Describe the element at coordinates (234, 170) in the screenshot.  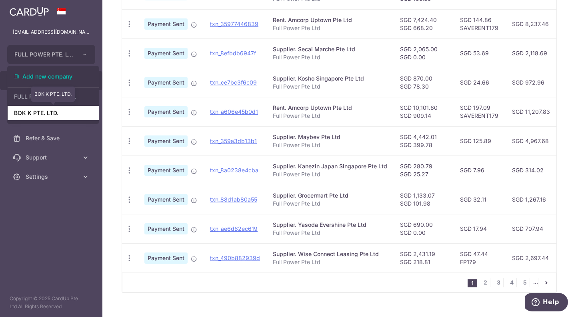
I see `a: txn_8a0238e4cba` at that location.